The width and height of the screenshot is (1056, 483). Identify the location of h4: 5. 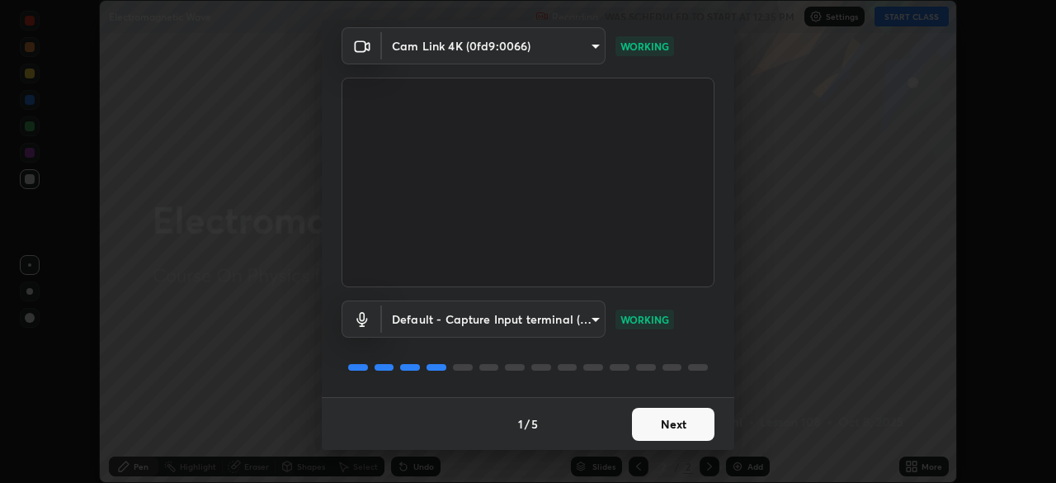
(535, 423).